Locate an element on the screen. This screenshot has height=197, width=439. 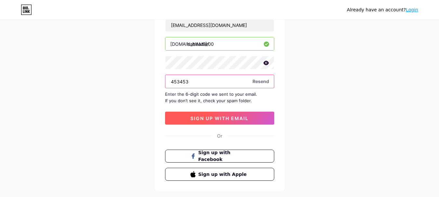
div: Already have an account? is located at coordinates (383, 10).